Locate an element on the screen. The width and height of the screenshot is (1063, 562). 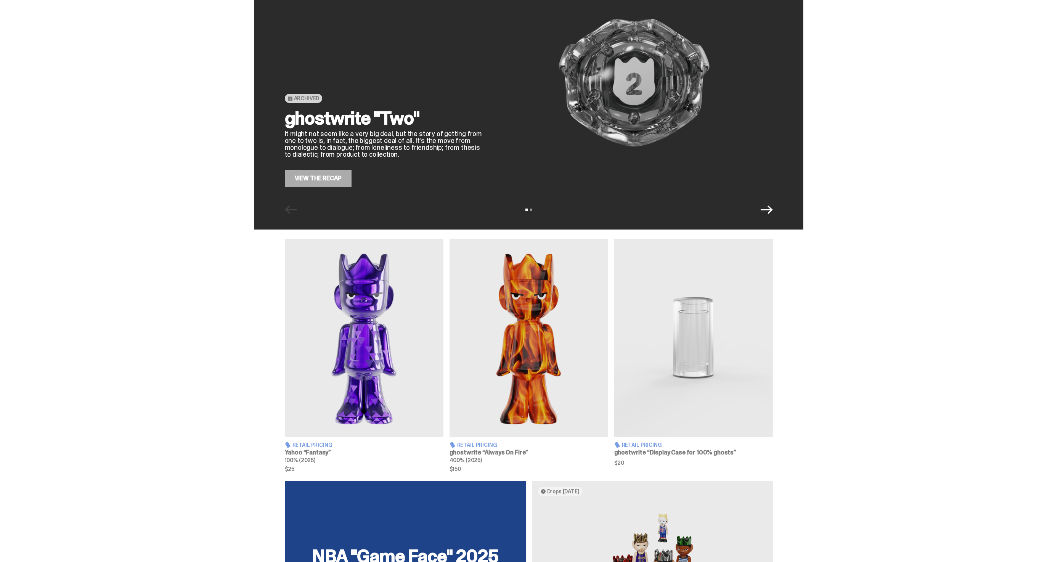
a: View the Recap is located at coordinates (318, 179).